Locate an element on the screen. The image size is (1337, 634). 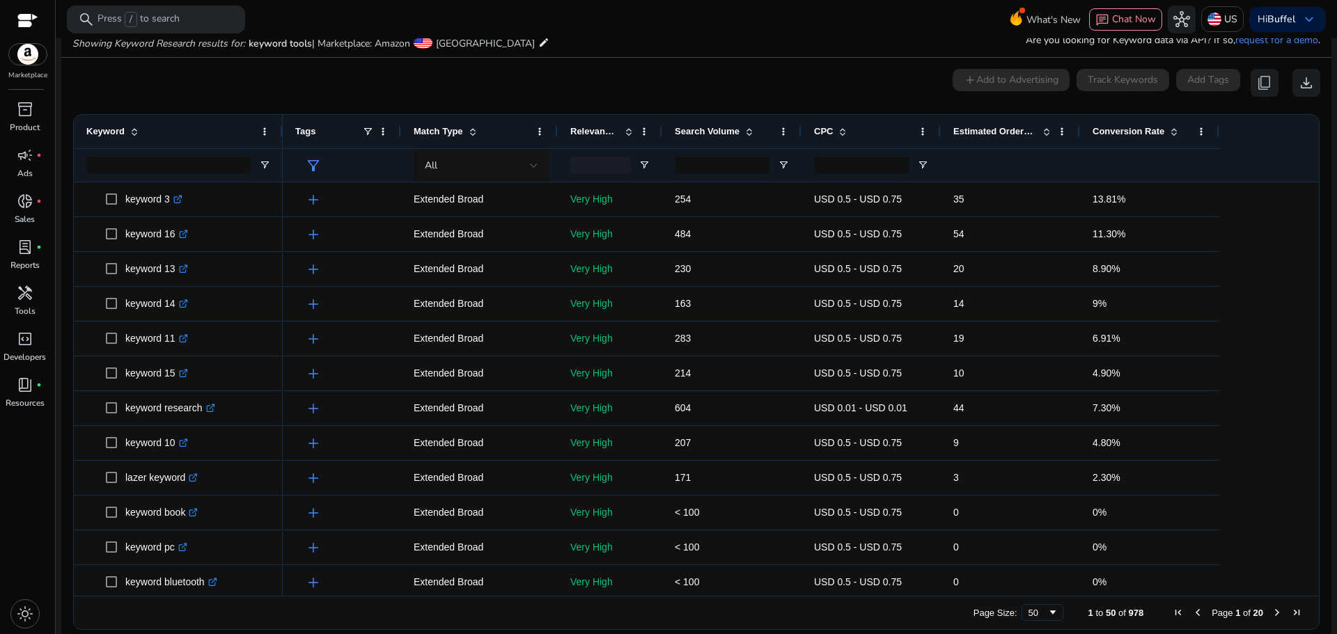
p: keyword 16 is located at coordinates (157, 234).